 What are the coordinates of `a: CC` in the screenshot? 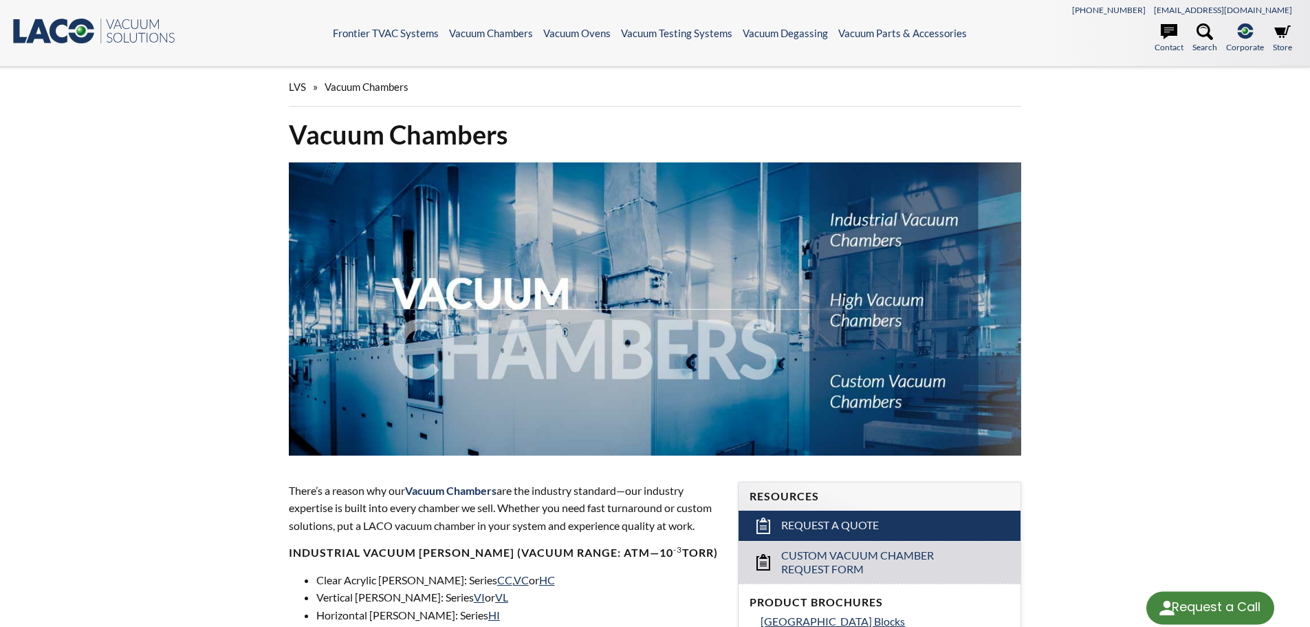 It's located at (505, 579).